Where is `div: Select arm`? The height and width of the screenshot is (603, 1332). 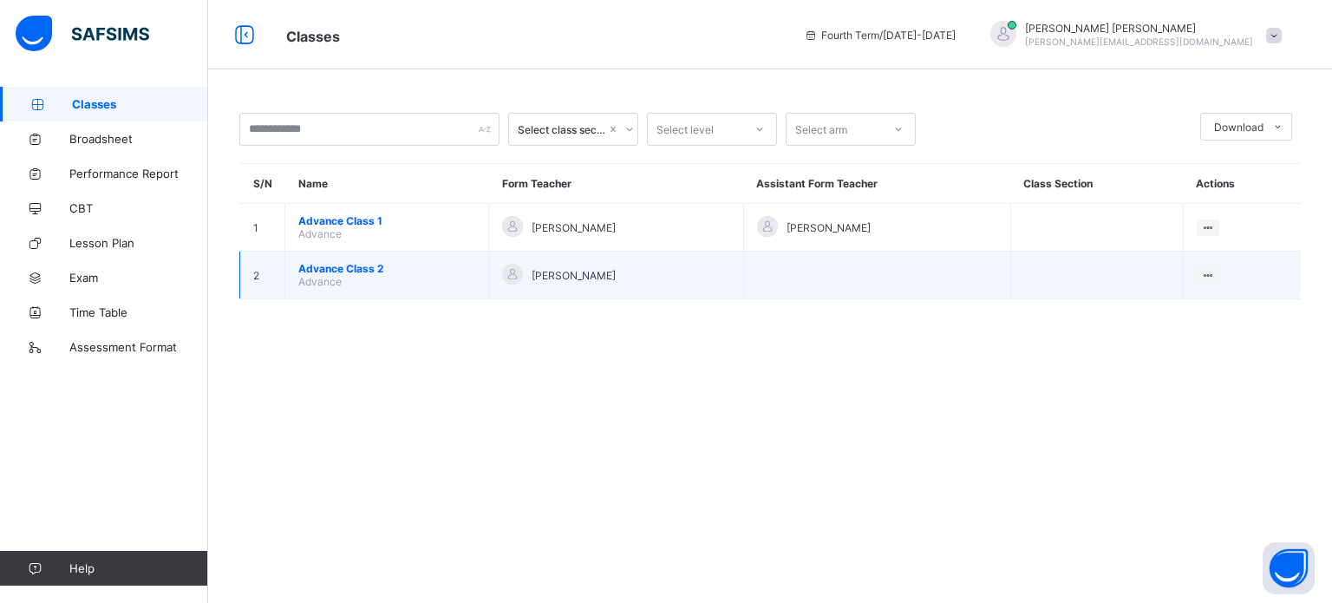 div: Select arm is located at coordinates (821, 129).